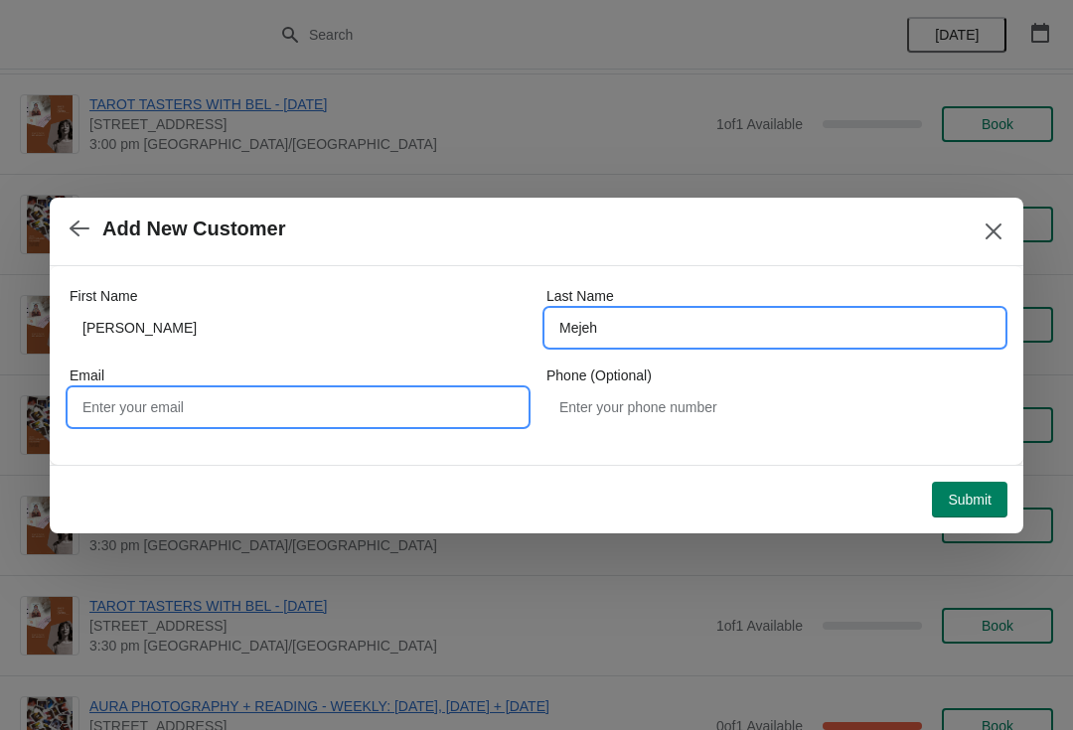 The image size is (1073, 730). Describe the element at coordinates (103, 296) in the screenshot. I see `label: First Name` at that location.